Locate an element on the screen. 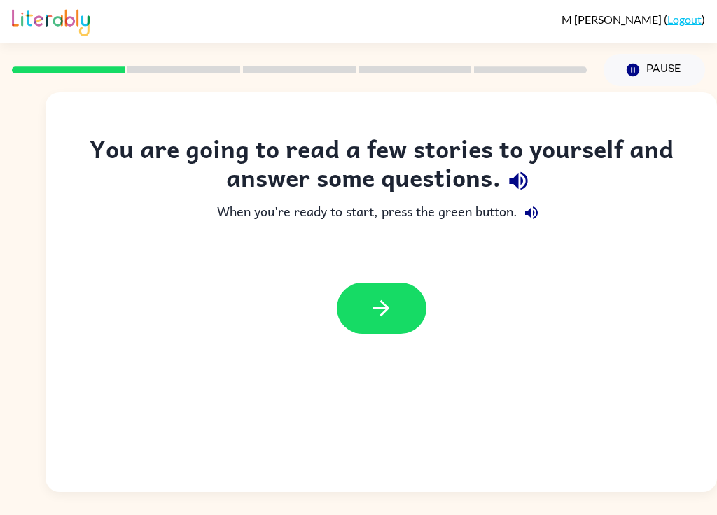  div: You are going to read a few stories to yourself and answer some questions. is located at coordinates (381, 167).